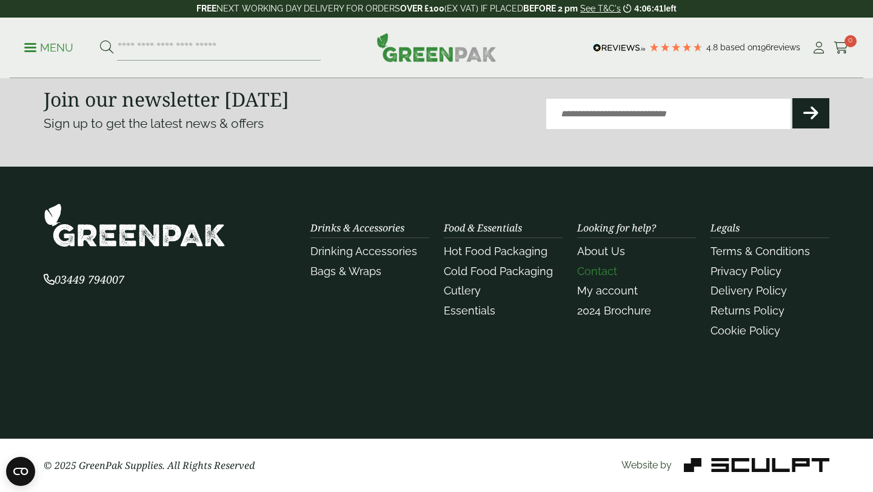 Image resolution: width=873 pixels, height=492 pixels. What do you see at coordinates (220, 124) in the screenshot?
I see `p: Sign up to get the latest news & offers` at bounding box center [220, 124].